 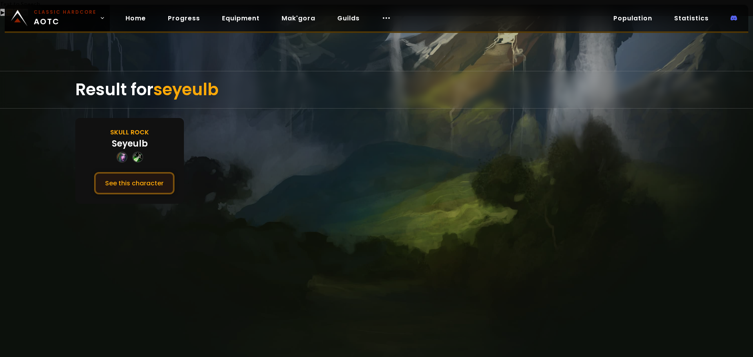 I want to click on div: Skull Rock, so click(x=129, y=132).